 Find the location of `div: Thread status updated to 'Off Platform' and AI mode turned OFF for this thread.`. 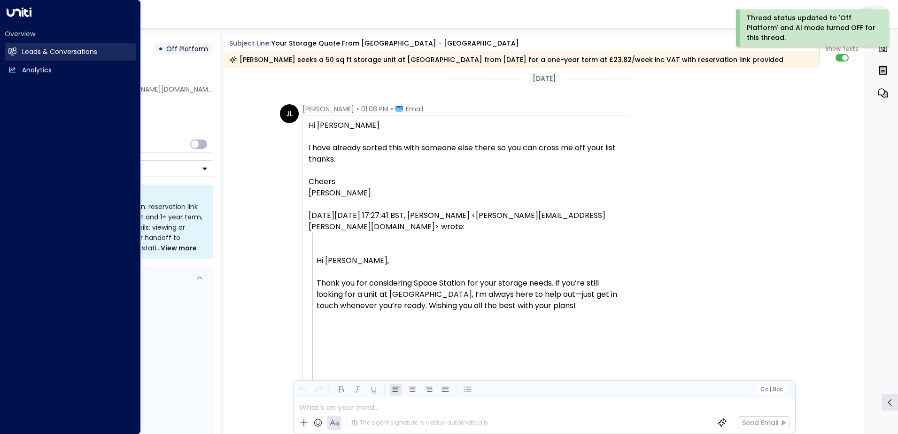

div: Thread status updated to 'Off Platform' and AI mode turned OFF for this thread. is located at coordinates (811, 28).